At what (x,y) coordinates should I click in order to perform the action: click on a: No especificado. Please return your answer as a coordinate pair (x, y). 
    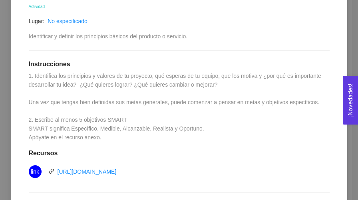
    Looking at the image, I should click on (68, 21).